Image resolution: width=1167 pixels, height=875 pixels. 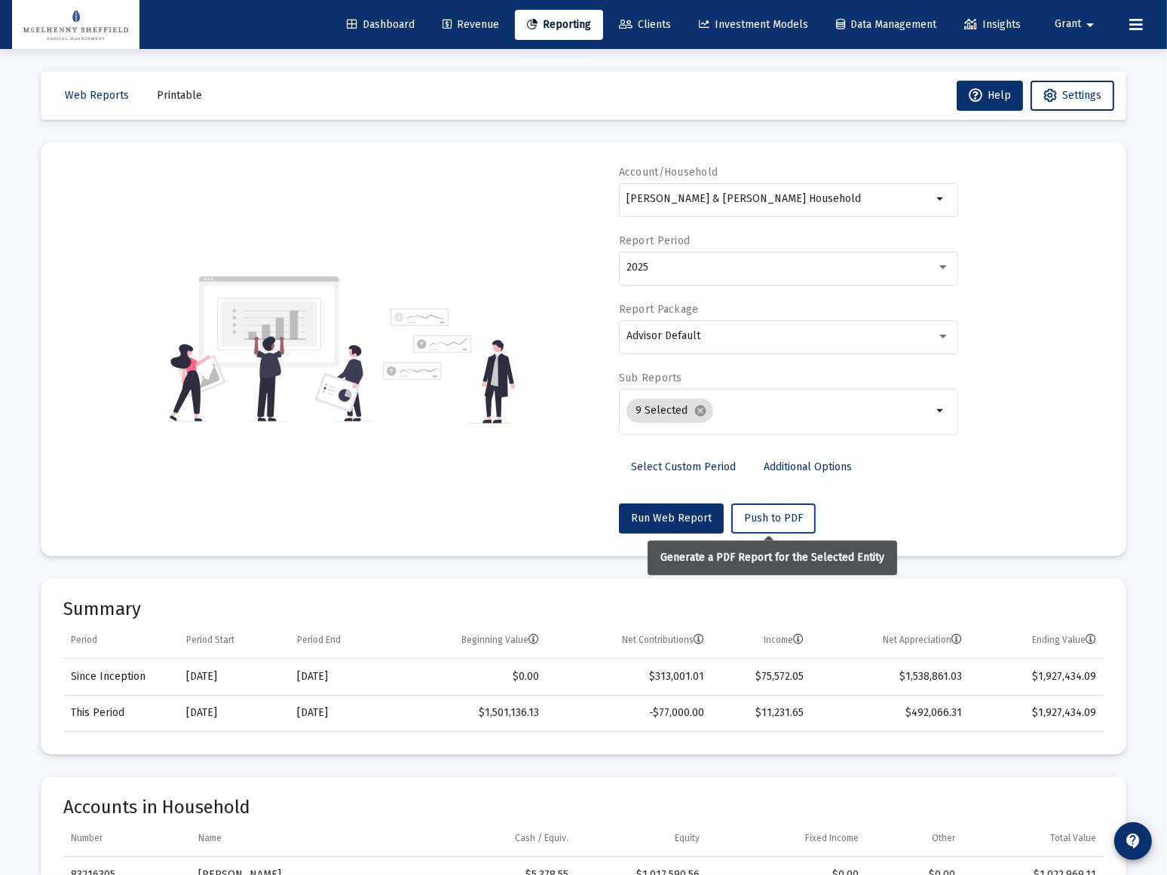 I want to click on td: Column Other, so click(x=915, y=839).